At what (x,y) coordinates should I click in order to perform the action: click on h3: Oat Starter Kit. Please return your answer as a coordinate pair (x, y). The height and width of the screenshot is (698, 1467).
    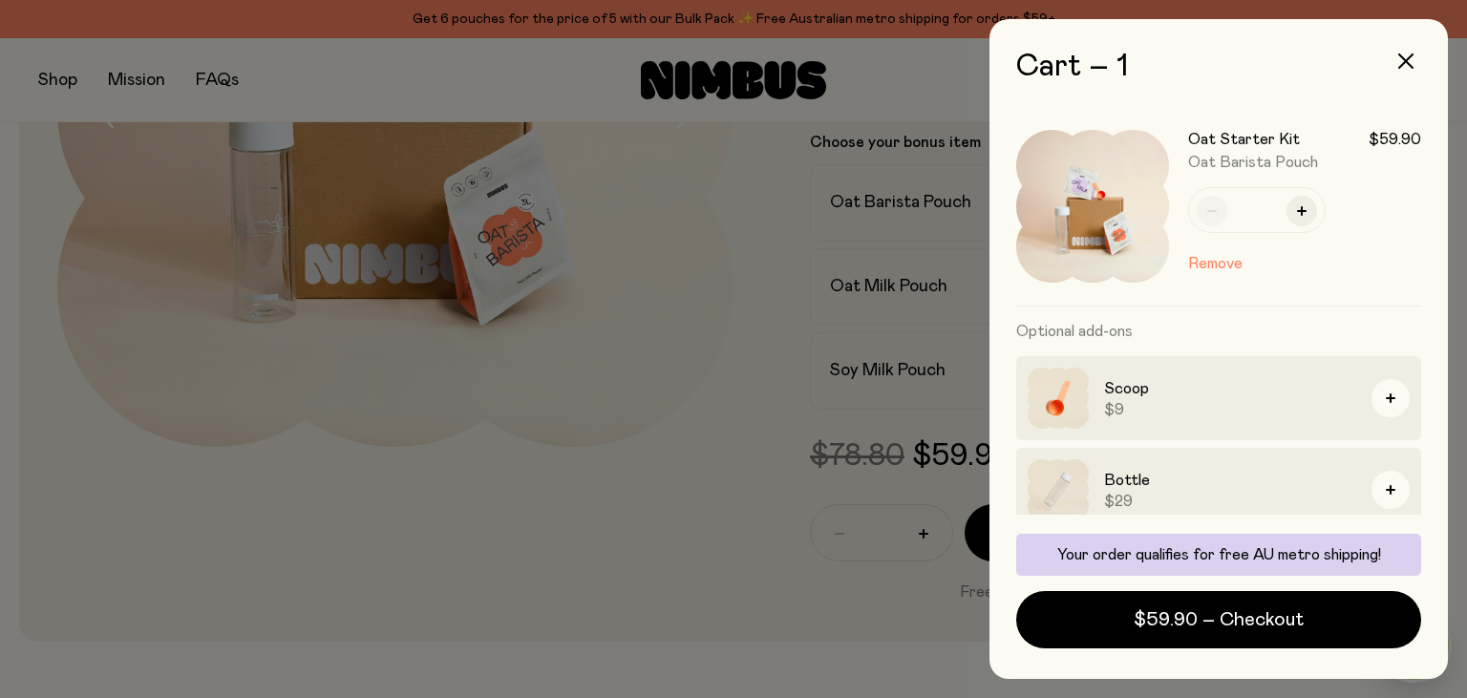
    Looking at the image, I should click on (1244, 139).